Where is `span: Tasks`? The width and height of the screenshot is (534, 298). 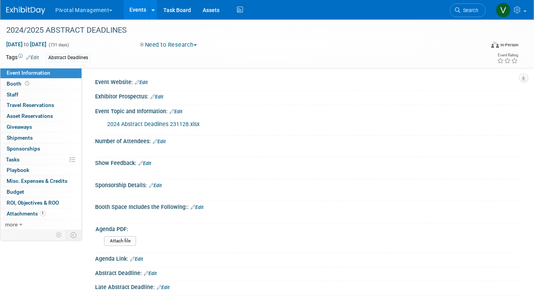 span: Tasks is located at coordinates (12, 160).